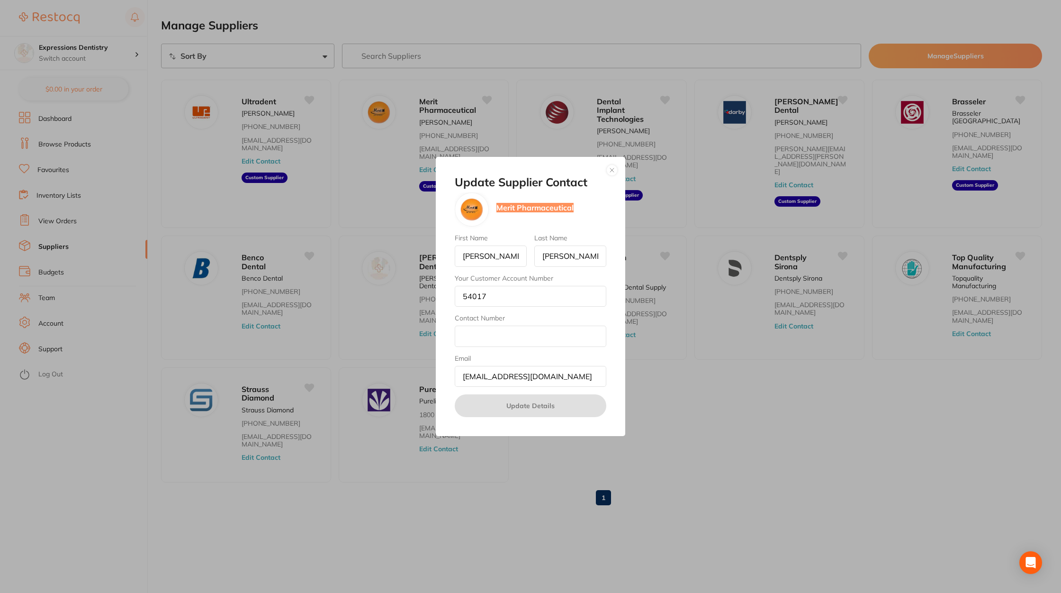 This screenshot has width=1061, height=593. I want to click on div: Open Intercom Messenger, so click(1031, 562).